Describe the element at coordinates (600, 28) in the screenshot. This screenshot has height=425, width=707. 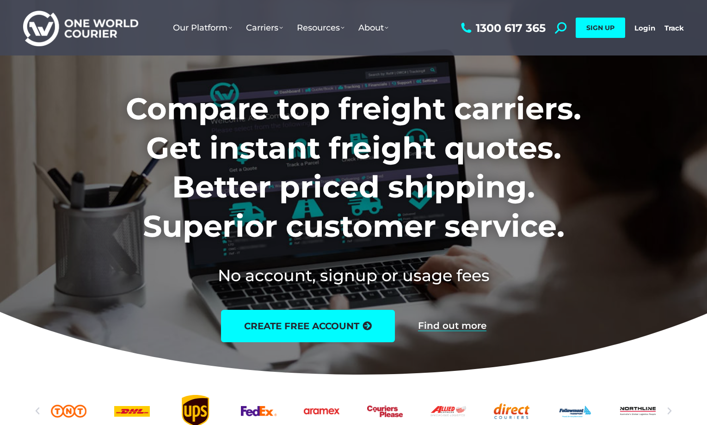
I see `span: SIGN UP` at that location.